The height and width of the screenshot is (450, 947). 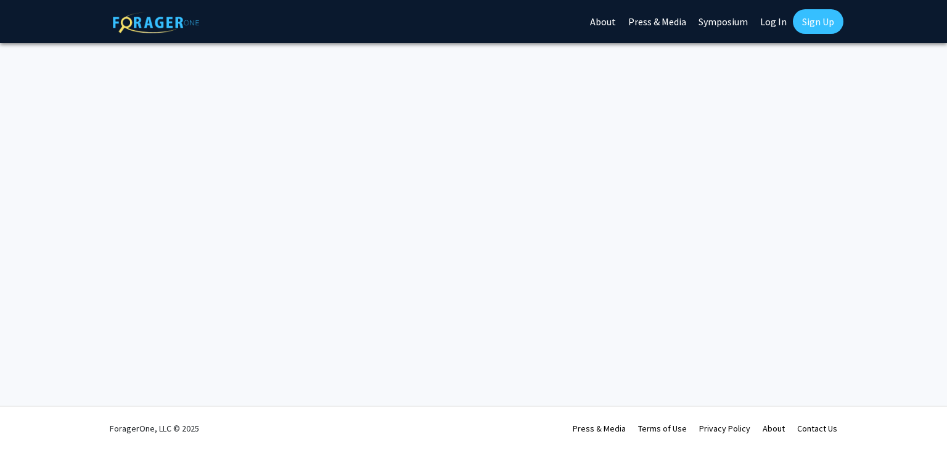 What do you see at coordinates (154, 428) in the screenshot?
I see `div: ForagerOne, LLC © 2025` at bounding box center [154, 428].